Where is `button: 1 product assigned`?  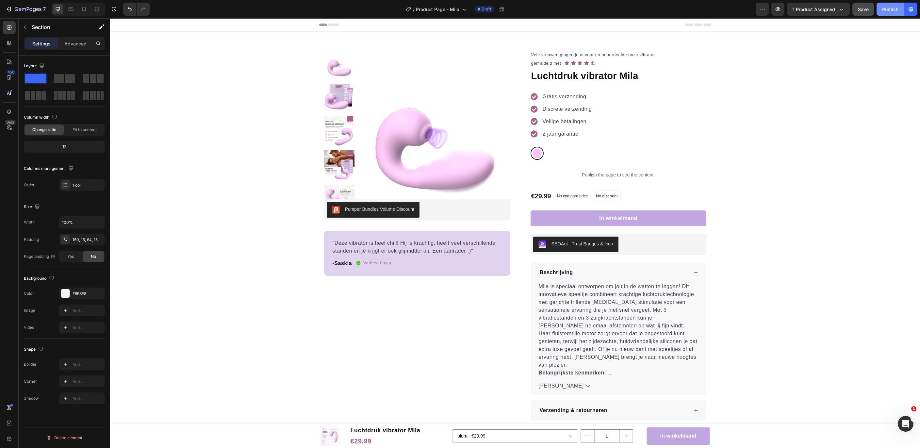
button: 1 product assigned is located at coordinates (819, 9).